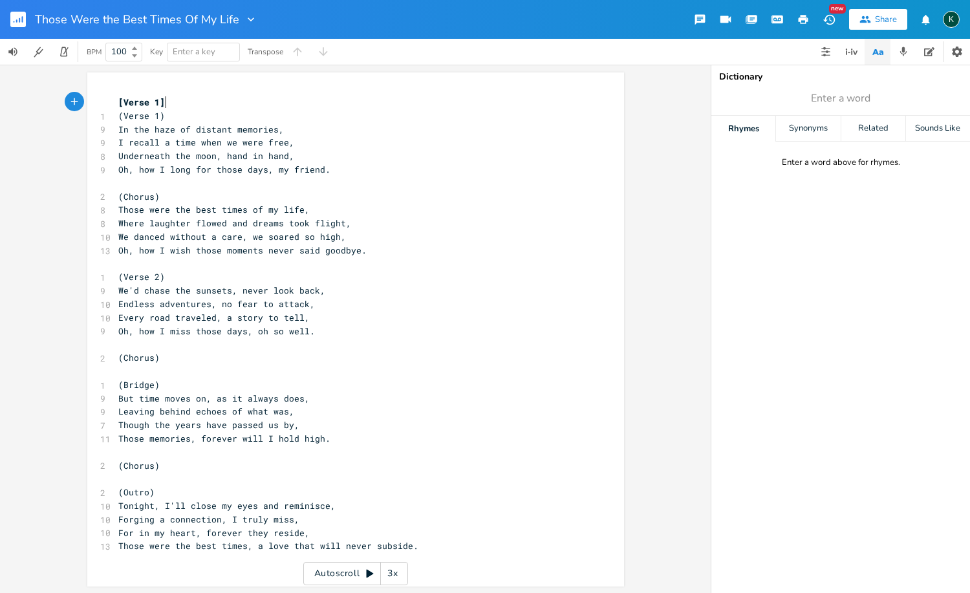  Describe the element at coordinates (268, 546) in the screenshot. I see `span: Those were the best times, a love that will never subside.` at that location.